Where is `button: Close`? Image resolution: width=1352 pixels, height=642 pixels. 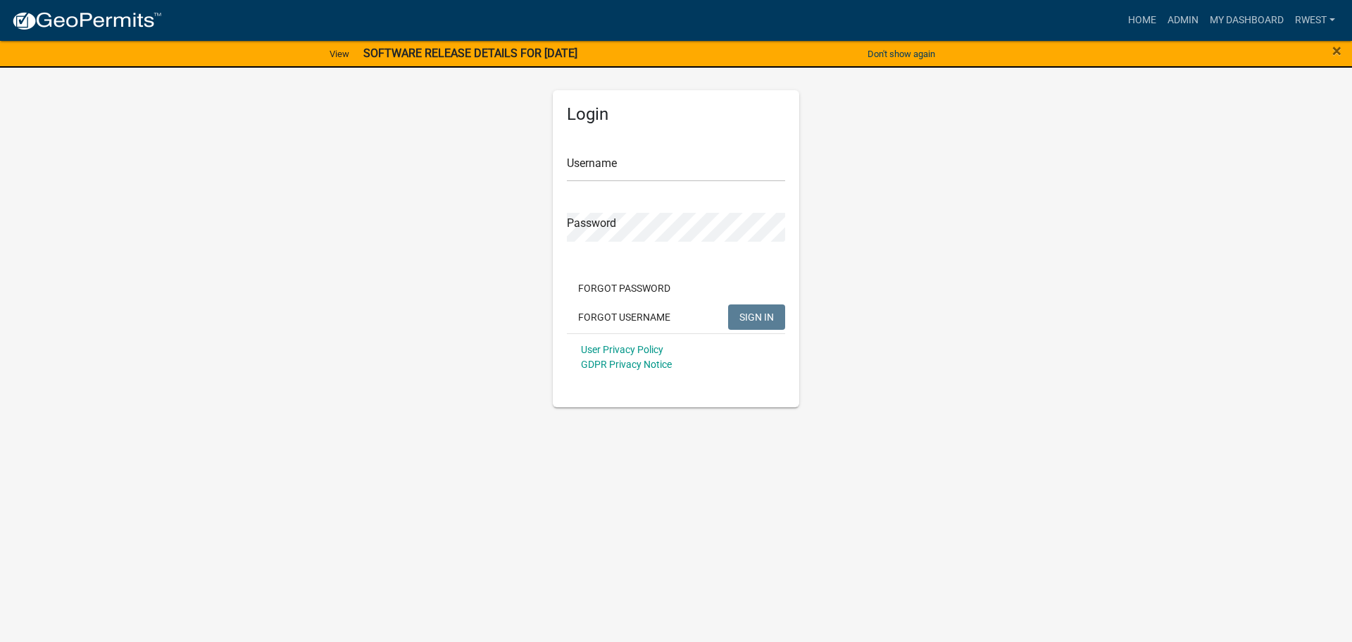
button: Close is located at coordinates (1337, 51).